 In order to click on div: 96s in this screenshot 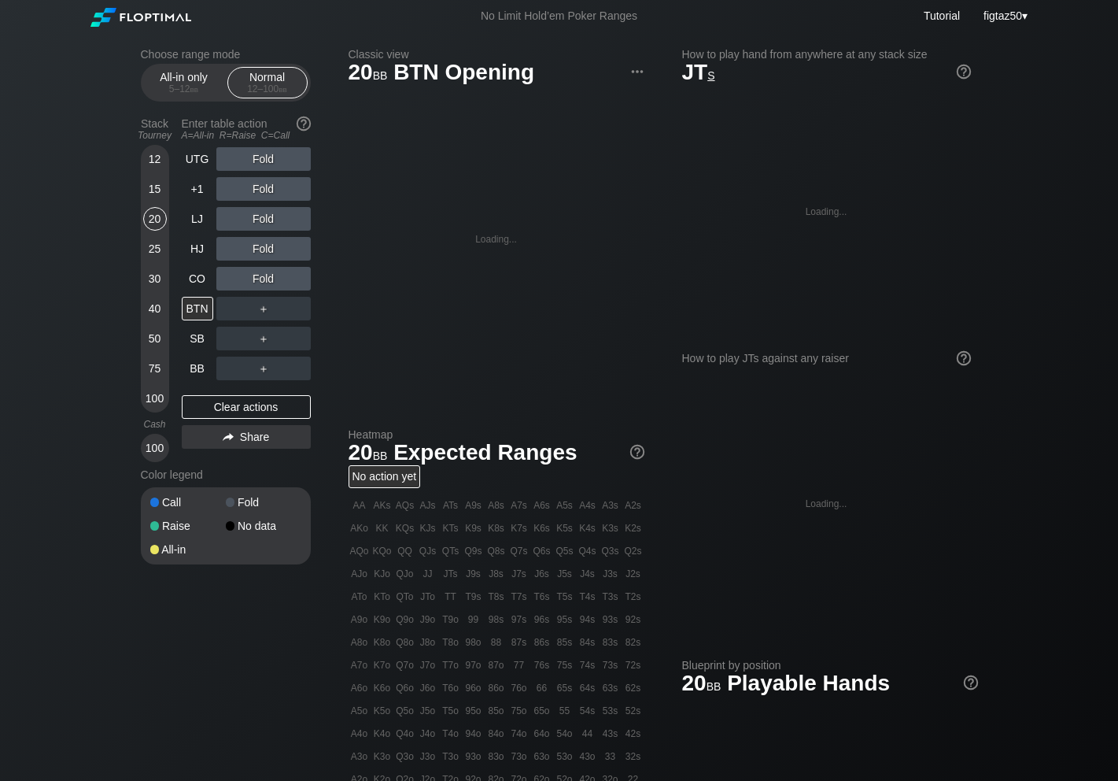, I will do `click(542, 619)`.